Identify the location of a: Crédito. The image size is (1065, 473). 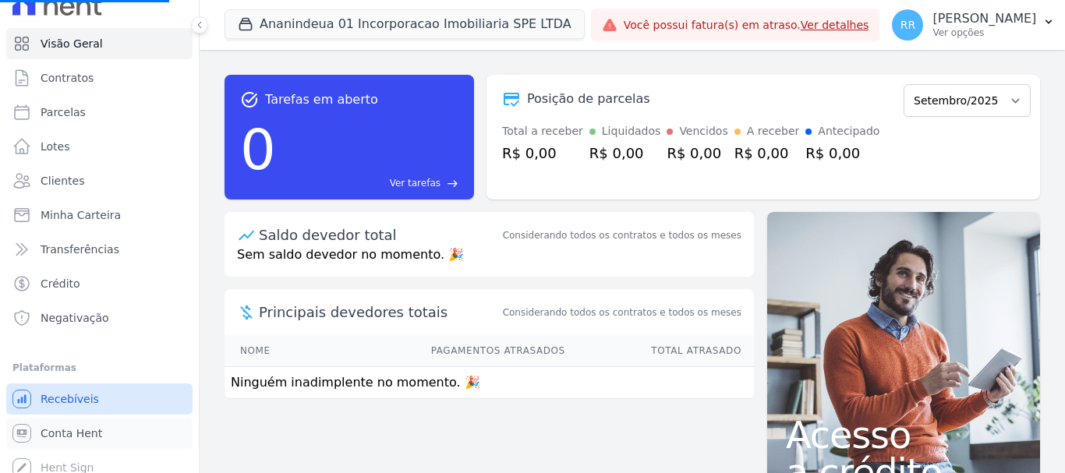
(99, 284).